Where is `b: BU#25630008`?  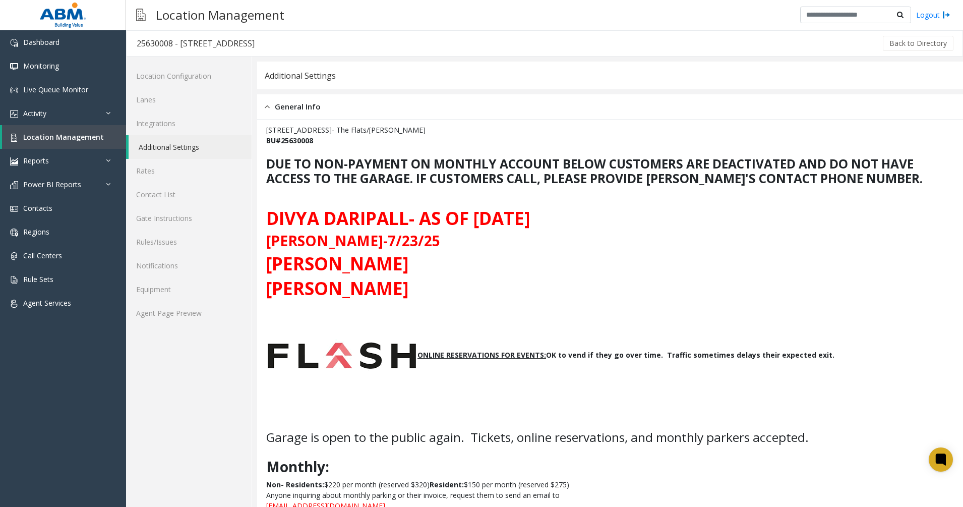
b: BU#25630008 is located at coordinates (289, 140).